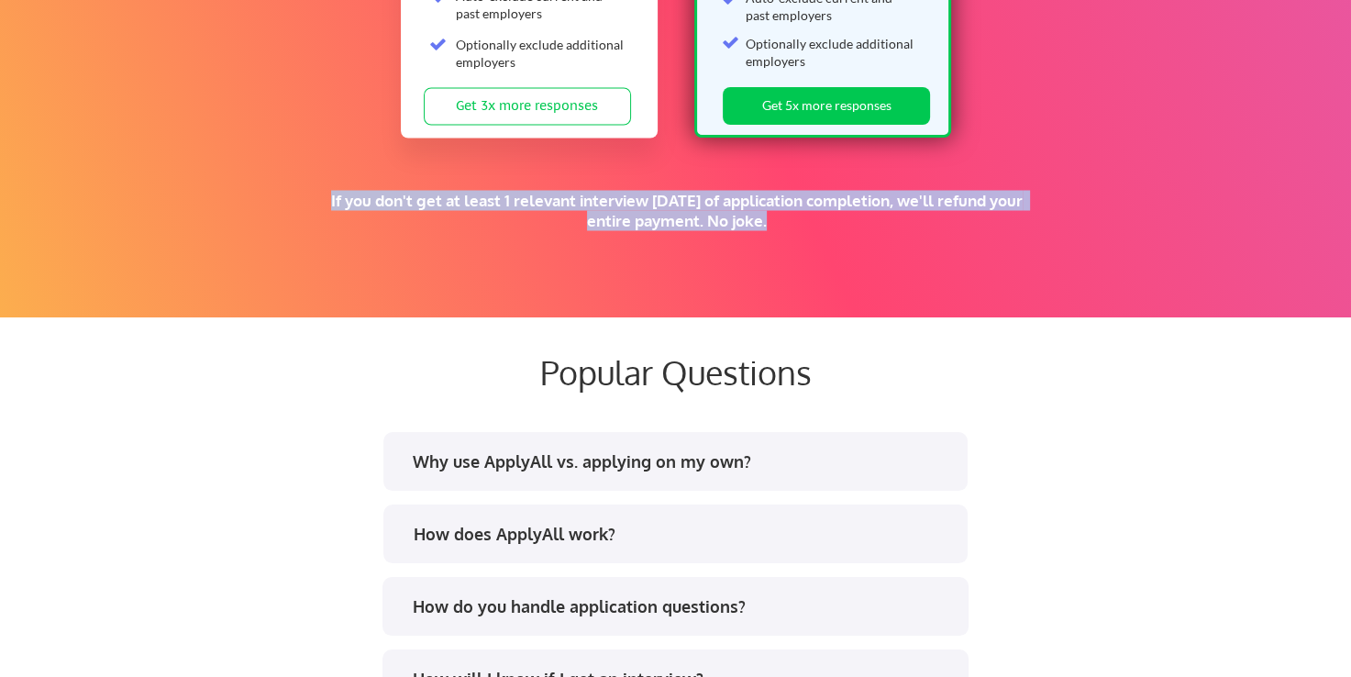 The image size is (1351, 677). What do you see at coordinates (681, 460) in the screenshot?
I see `div: Why use ApplyAll vs. applying on my own?` at bounding box center [681, 460].